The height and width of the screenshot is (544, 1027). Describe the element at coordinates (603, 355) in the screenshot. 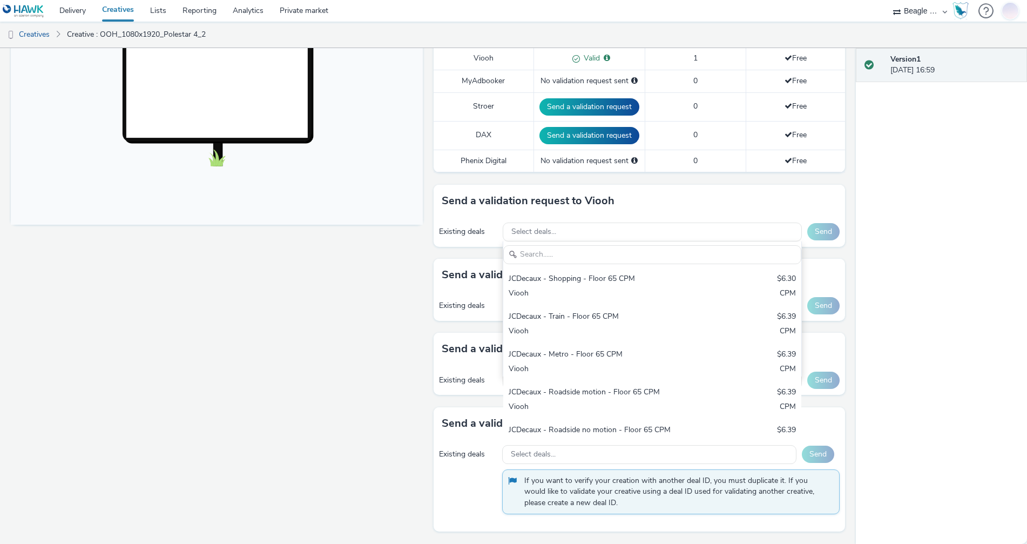

I see `div: JCDecaux - Metro - Floor 65 CPM` at that location.